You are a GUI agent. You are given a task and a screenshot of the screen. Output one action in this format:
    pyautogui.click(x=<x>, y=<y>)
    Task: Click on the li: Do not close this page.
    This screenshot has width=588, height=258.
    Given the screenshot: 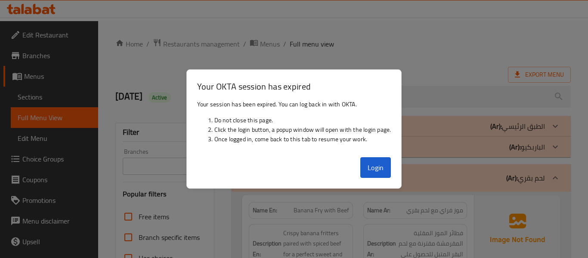 What is the action you would take?
    pyautogui.click(x=302, y=120)
    